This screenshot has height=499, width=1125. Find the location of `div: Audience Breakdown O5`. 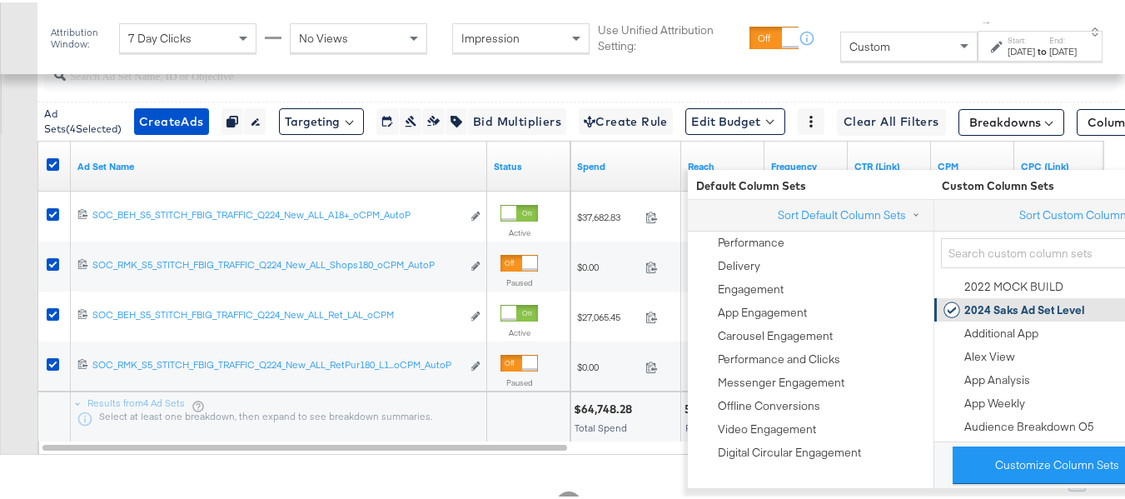

div: Audience Breakdown O5 is located at coordinates (1030, 424).